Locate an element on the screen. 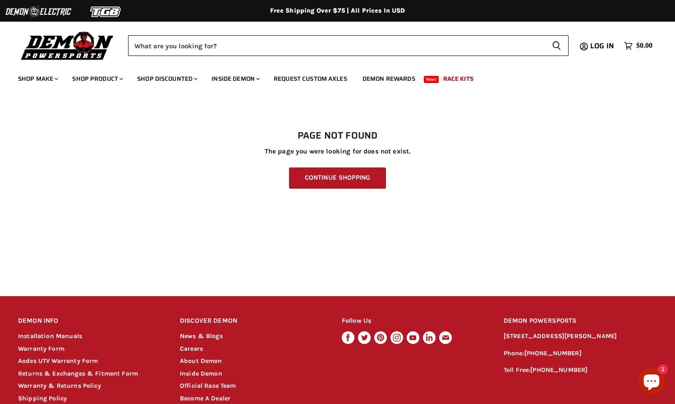  a: Warranty & Returns Policy is located at coordinates (60, 385).